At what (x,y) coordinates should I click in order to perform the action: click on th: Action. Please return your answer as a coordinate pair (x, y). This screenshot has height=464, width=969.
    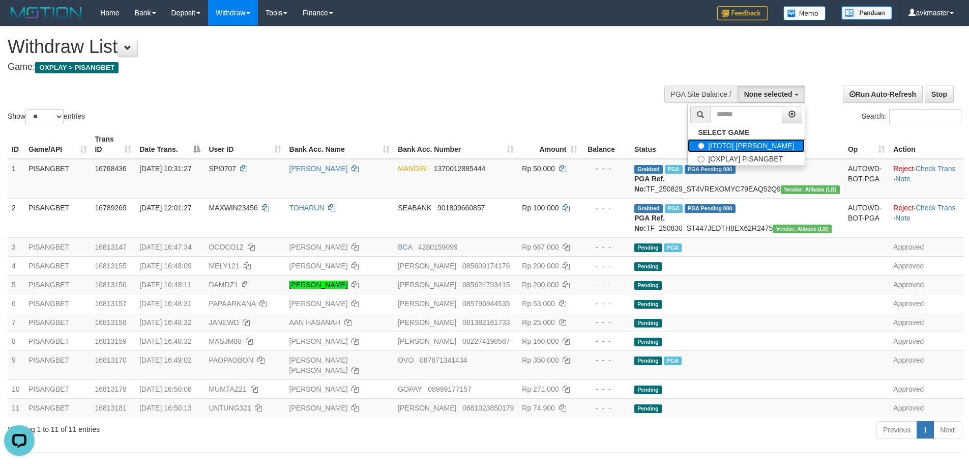
    Looking at the image, I should click on (927, 144).